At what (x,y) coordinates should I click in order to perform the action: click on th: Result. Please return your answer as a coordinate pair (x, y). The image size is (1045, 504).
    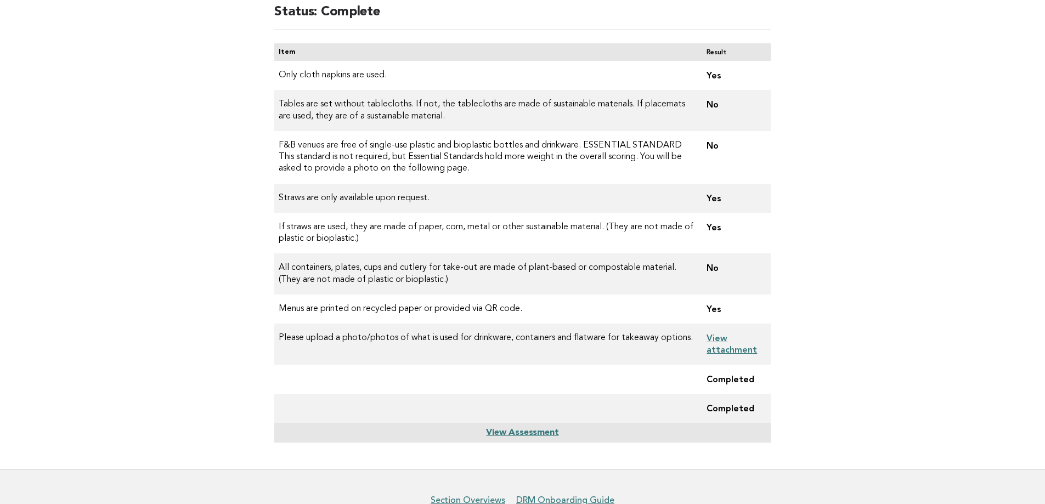
    Looking at the image, I should click on (734, 52).